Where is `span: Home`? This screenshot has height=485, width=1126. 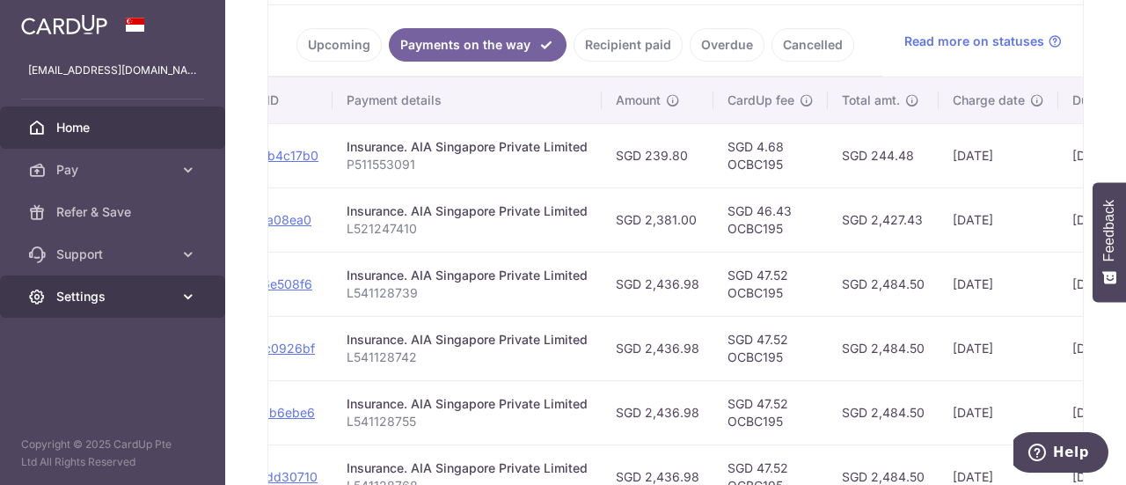
span: Home is located at coordinates (114, 128).